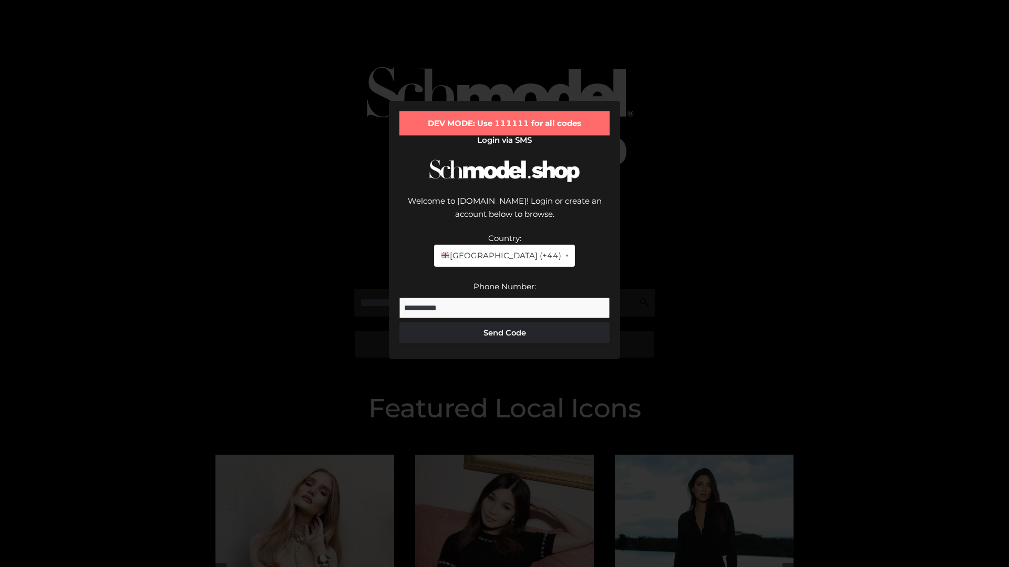 The height and width of the screenshot is (567, 1009). I want to click on label: Country:, so click(504, 238).